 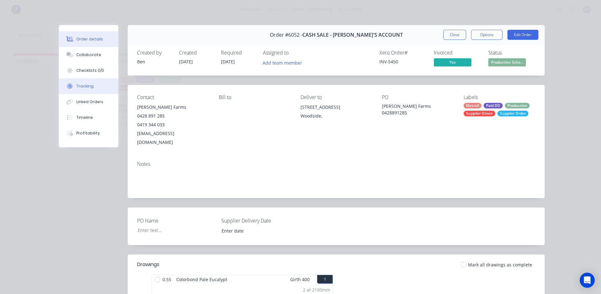 What do you see at coordinates (260, 220) in the screenshot?
I see `label: Supplier Delivery Date` at bounding box center [260, 220].